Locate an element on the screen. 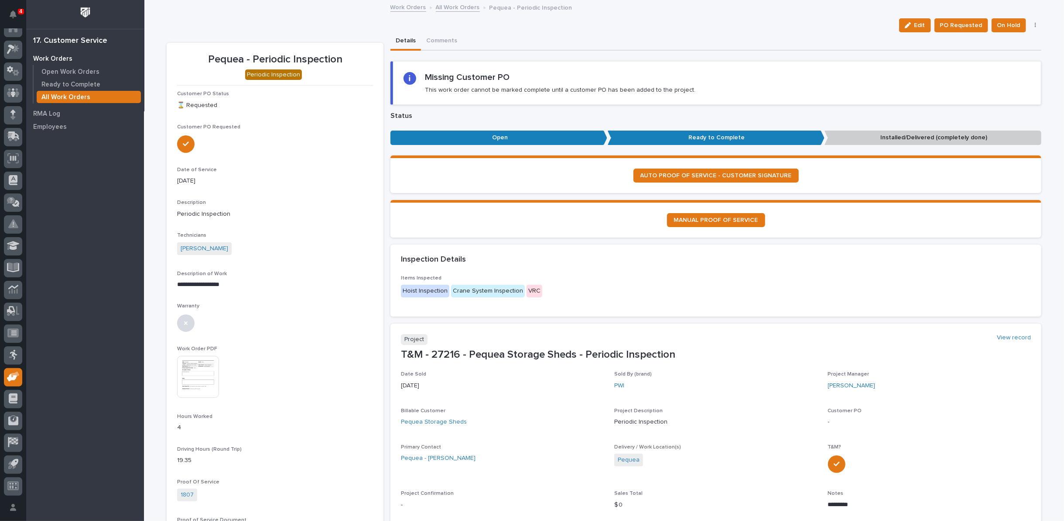 The width and height of the screenshot is (1064, 521). a: Pequea is located at coordinates (629, 459).